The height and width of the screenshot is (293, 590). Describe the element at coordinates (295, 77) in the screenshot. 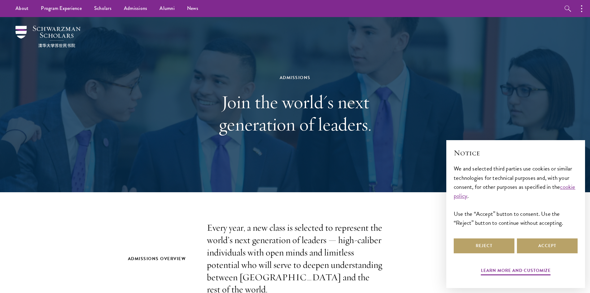

I see `div: Admissions` at that location.